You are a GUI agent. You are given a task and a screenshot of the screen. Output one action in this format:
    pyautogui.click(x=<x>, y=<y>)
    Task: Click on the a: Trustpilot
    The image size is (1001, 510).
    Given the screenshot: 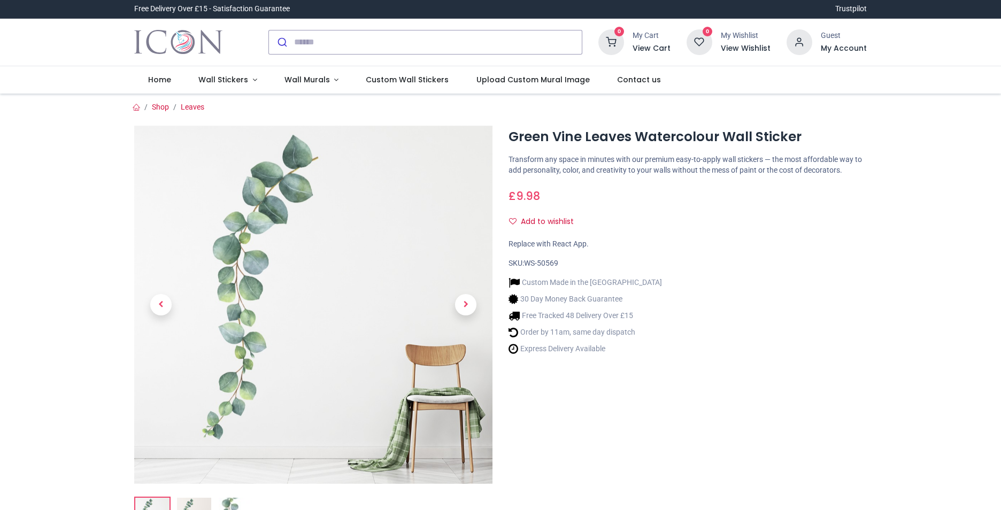 What is the action you would take?
    pyautogui.click(x=851, y=9)
    